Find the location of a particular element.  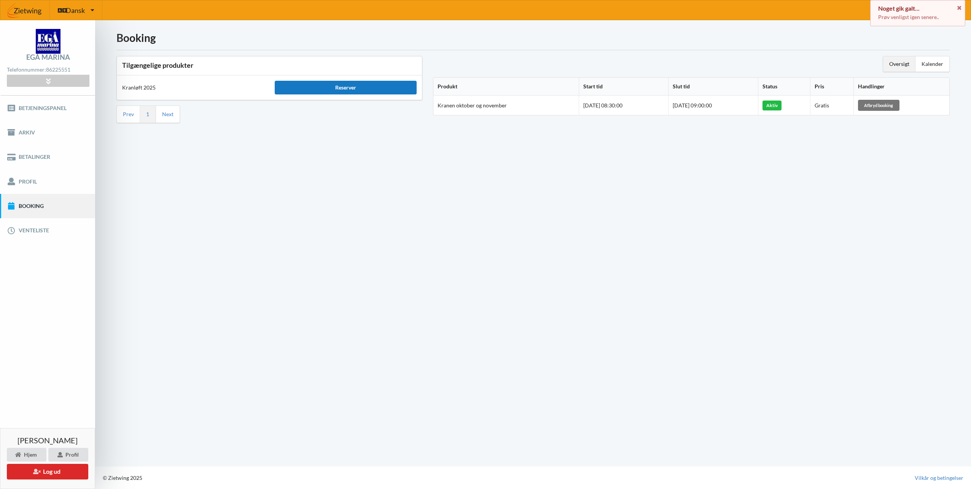

div: Noget gik galt... is located at coordinates (918, 8).